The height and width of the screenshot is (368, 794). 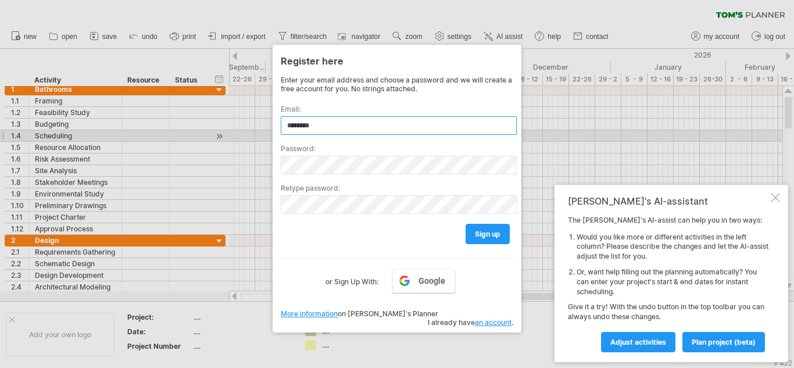 What do you see at coordinates (493, 322) in the screenshot?
I see `a: an account` at bounding box center [493, 322].